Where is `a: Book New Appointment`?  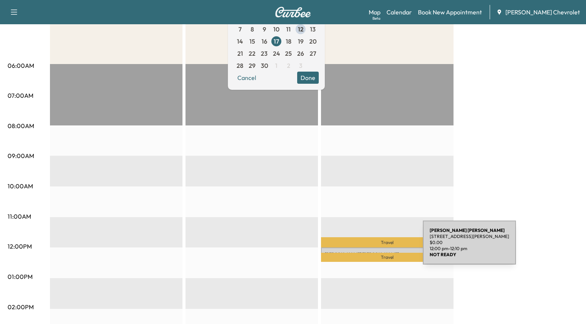
a: Book New Appointment is located at coordinates (450, 12).